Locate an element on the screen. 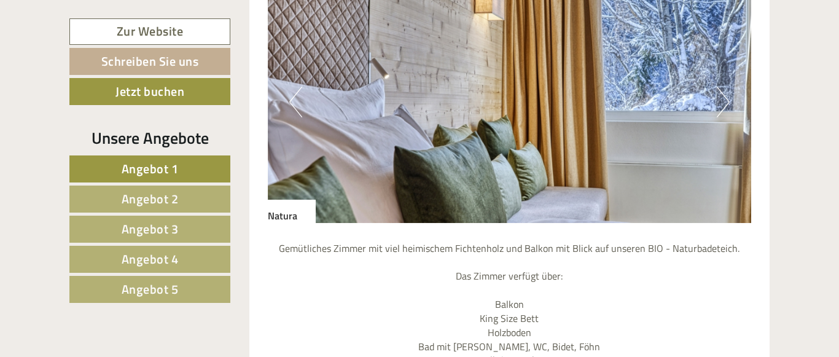 The height and width of the screenshot is (357, 839). span: Angebot 4 is located at coordinates (150, 259).